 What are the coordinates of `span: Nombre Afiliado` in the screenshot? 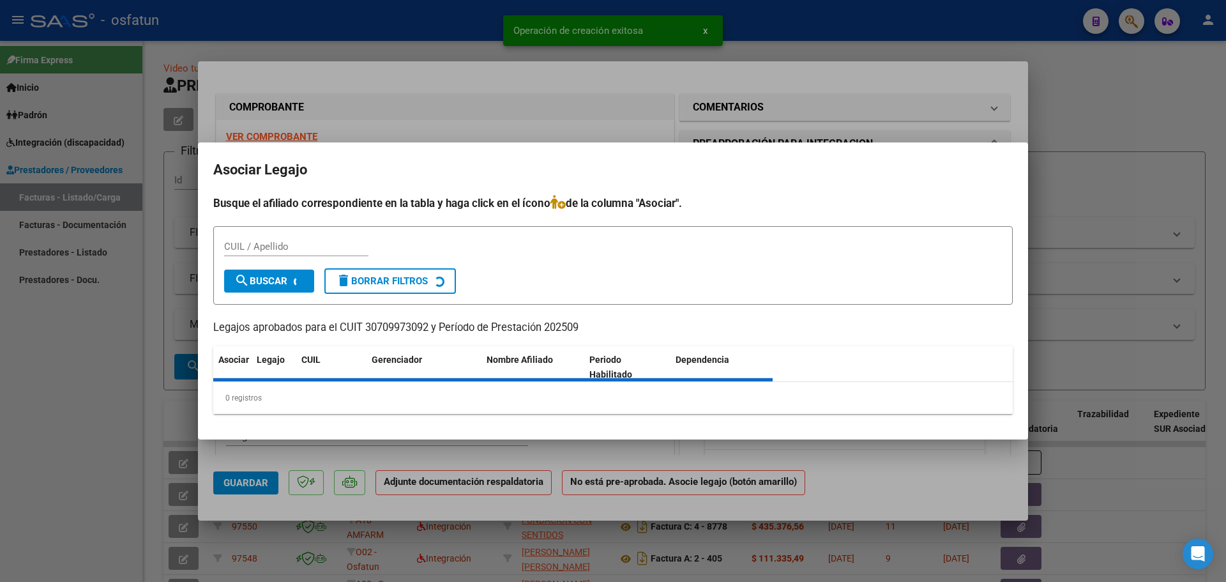 It's located at (520, 360).